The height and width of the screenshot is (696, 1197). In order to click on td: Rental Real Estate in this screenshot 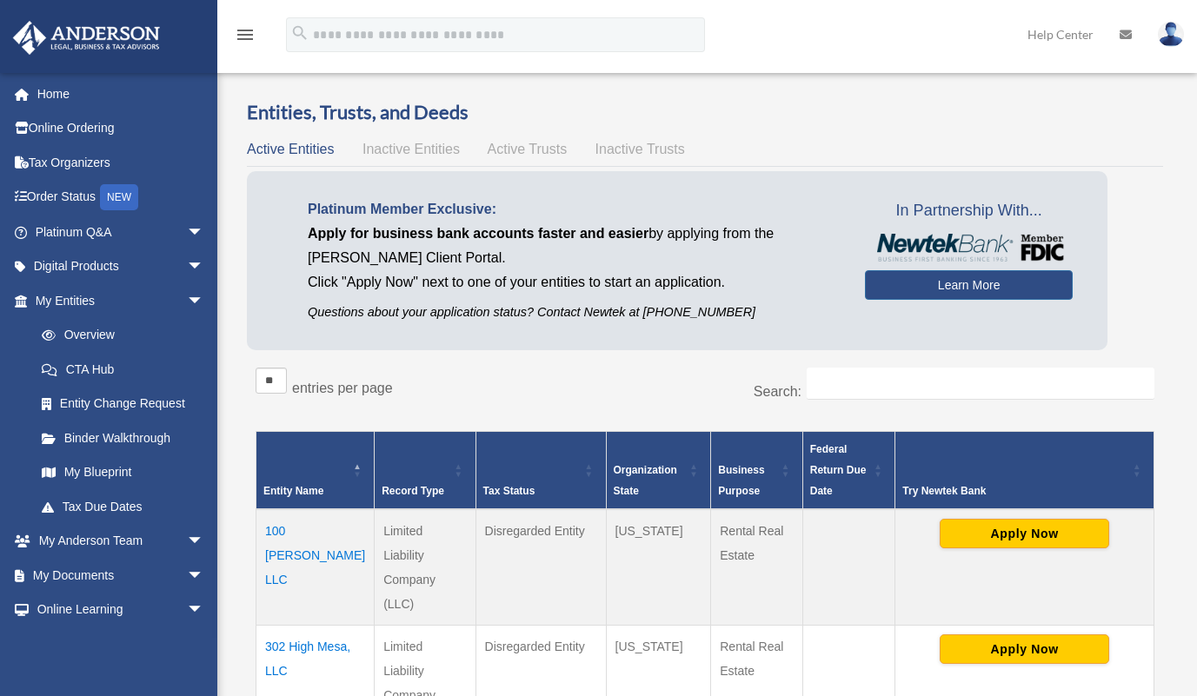, I will do `click(756, 568)`.